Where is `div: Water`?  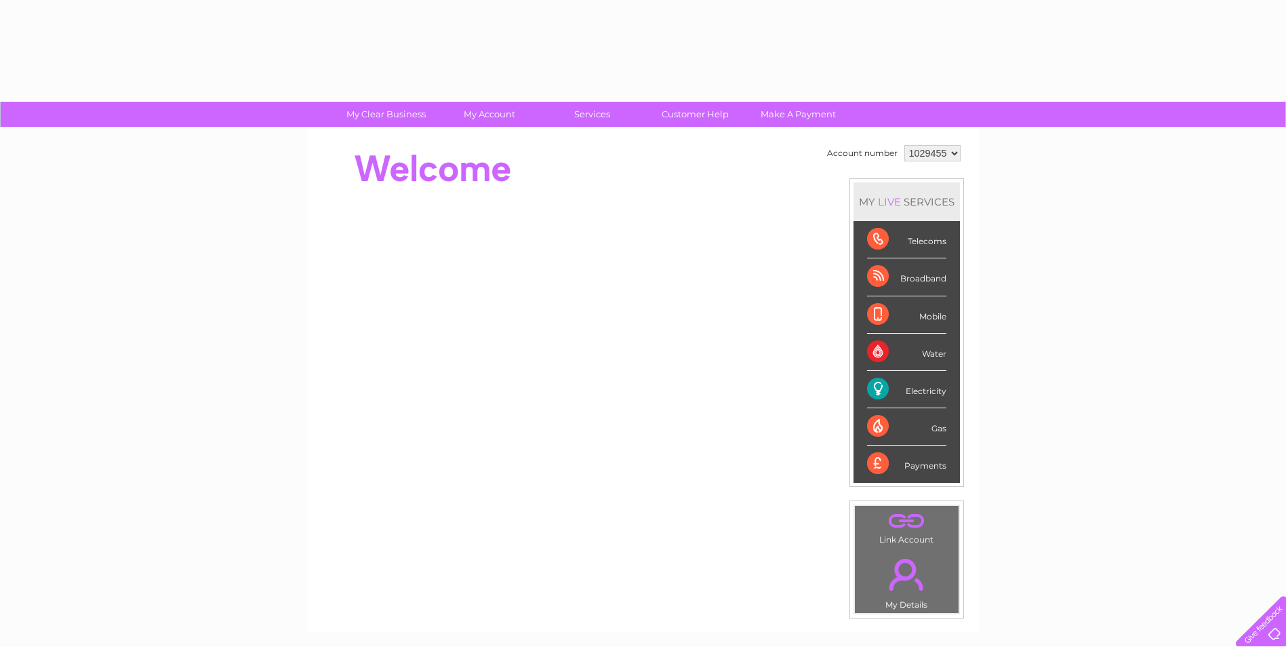
div: Water is located at coordinates (906, 352).